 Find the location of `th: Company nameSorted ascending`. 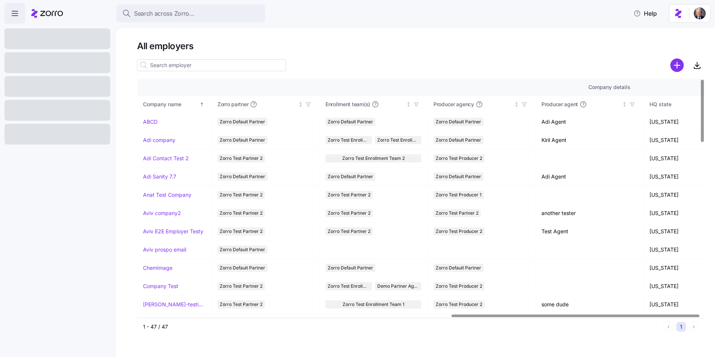

th: Company nameSorted ascending is located at coordinates (174, 104).